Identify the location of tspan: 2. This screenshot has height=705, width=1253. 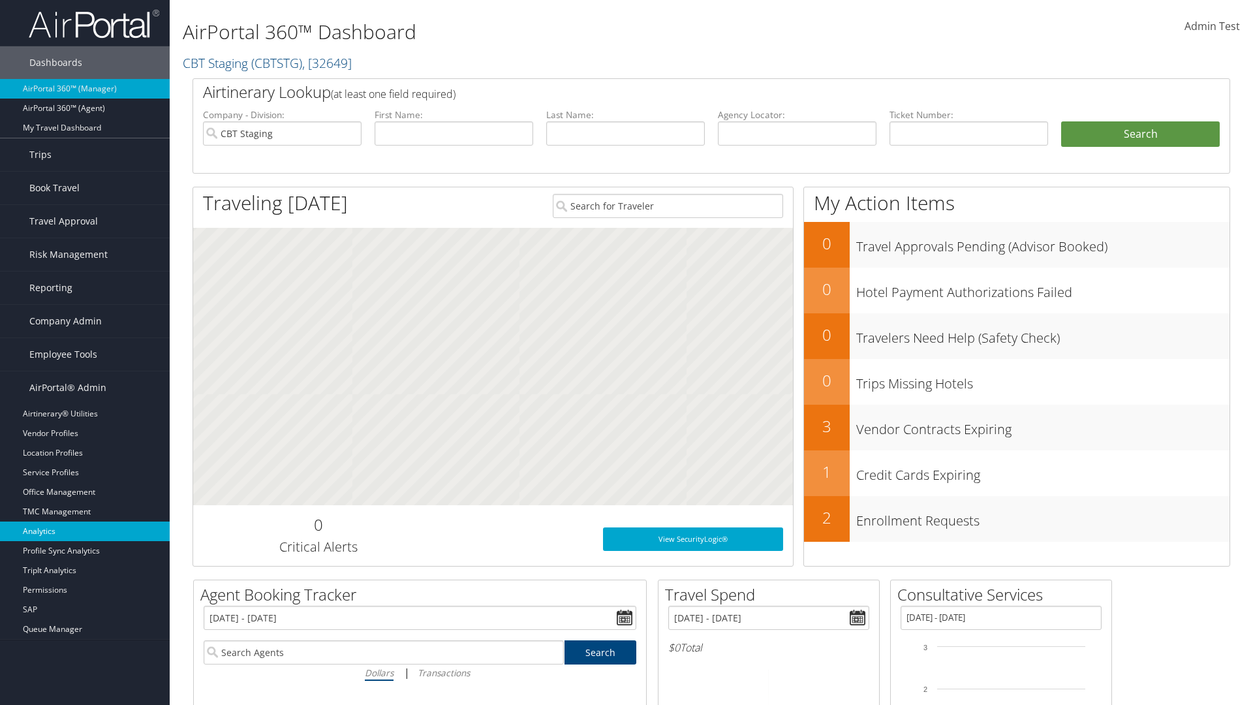
(926, 689).